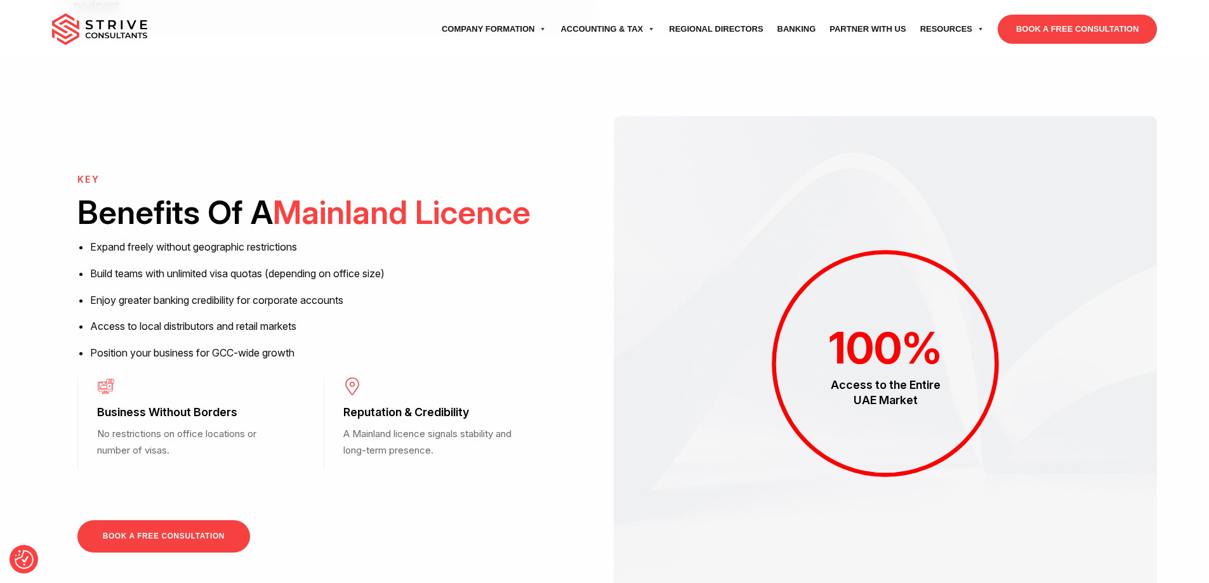  Describe the element at coordinates (330, 327) in the screenshot. I see `li: Access to local distributors and retail markets` at that location.